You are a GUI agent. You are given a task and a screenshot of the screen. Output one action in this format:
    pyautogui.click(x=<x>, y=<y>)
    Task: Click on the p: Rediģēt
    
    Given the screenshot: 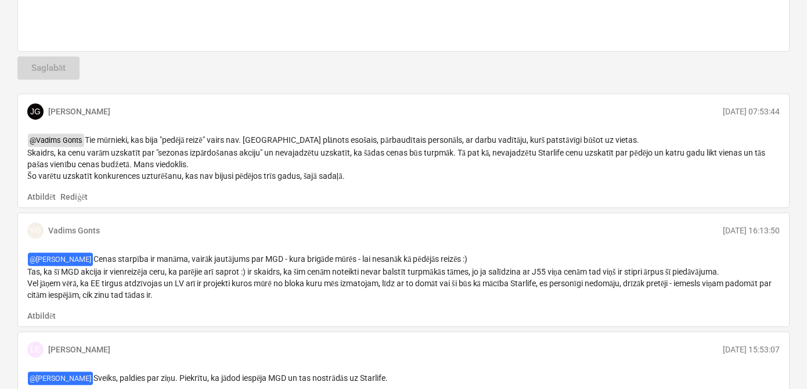 What is the action you would take?
    pyautogui.click(x=74, y=197)
    